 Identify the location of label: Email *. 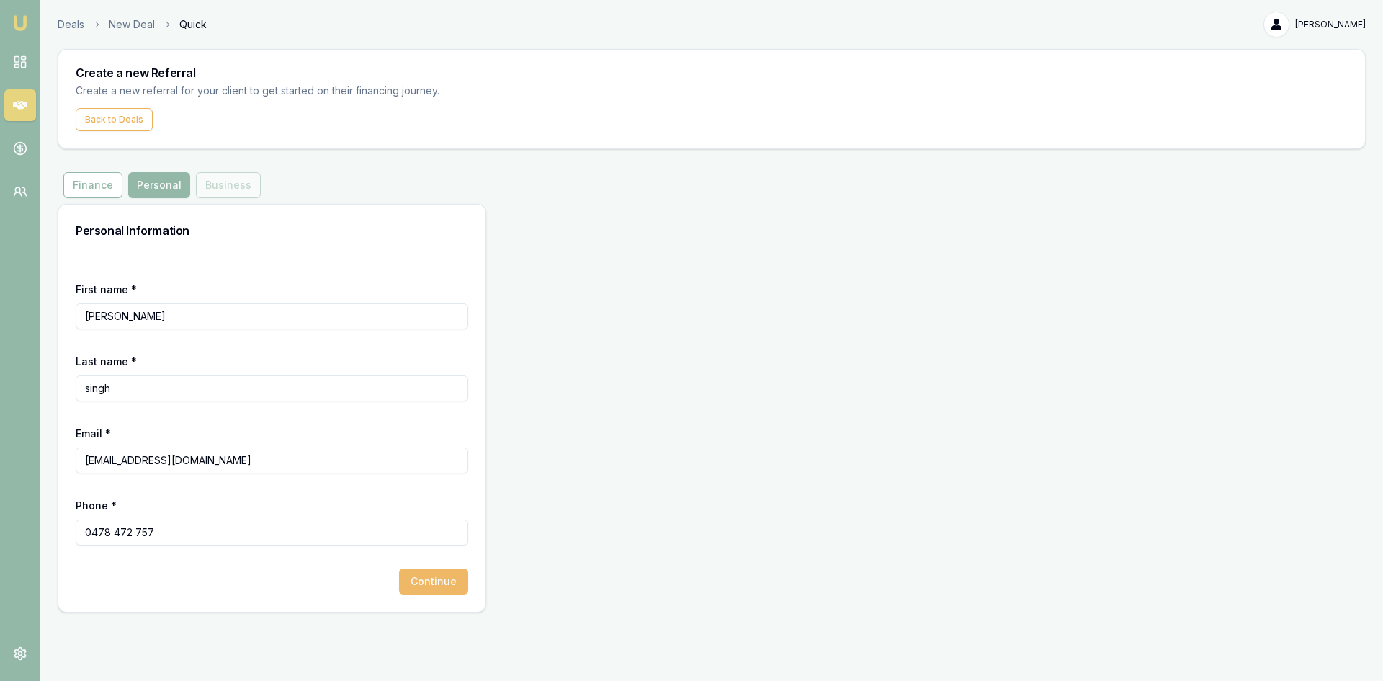
(93, 433).